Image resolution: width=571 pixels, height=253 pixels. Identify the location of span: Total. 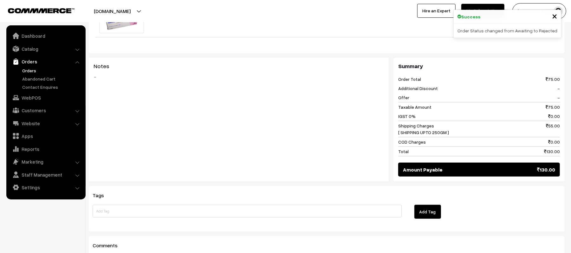
(403, 151).